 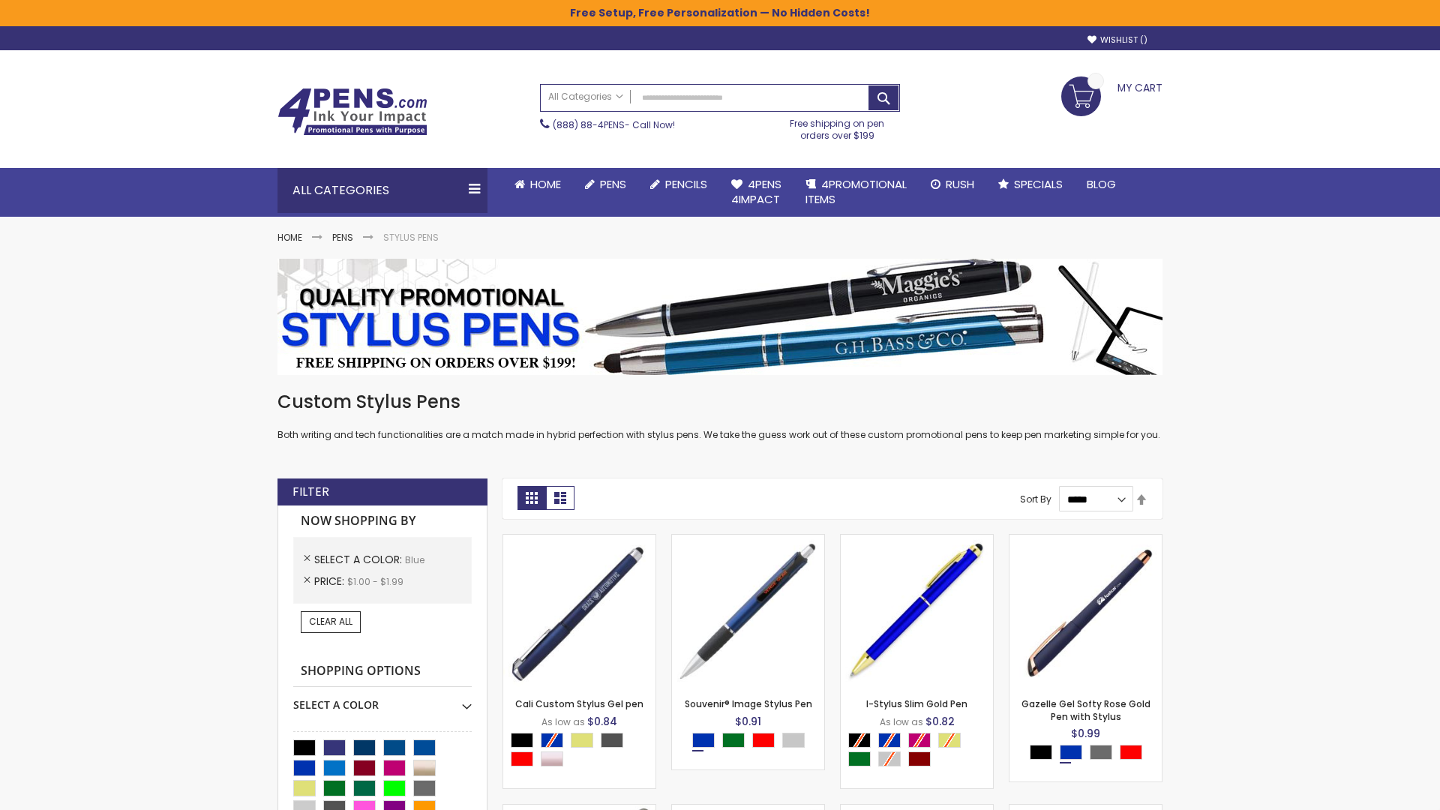 I want to click on a: 4PROMOTIONALITEMS, so click(x=856, y=192).